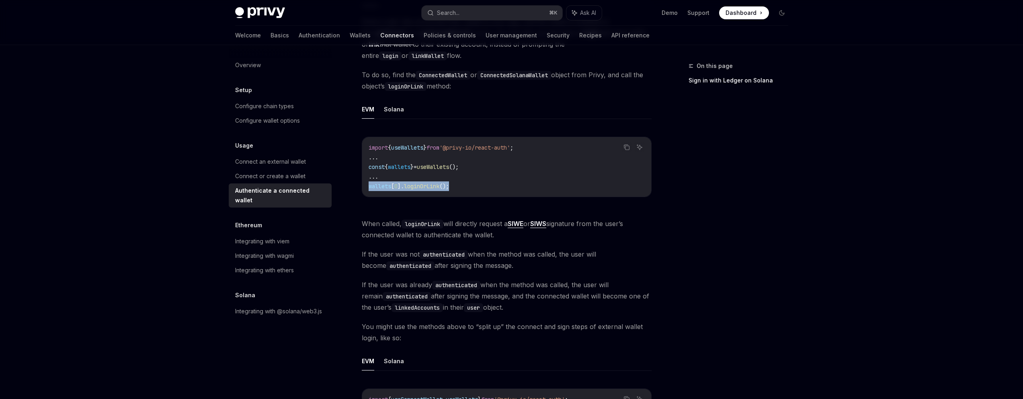 This screenshot has width=1023, height=399. I want to click on a: Welcome, so click(248, 35).